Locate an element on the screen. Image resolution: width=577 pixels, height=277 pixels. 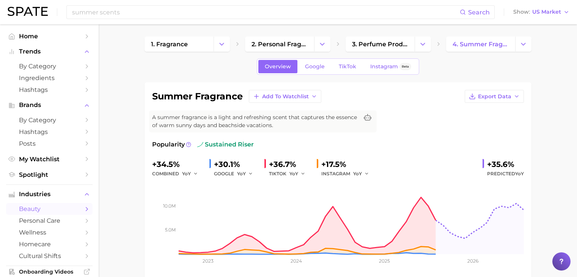
div: +34.5% is located at coordinates (178, 164).